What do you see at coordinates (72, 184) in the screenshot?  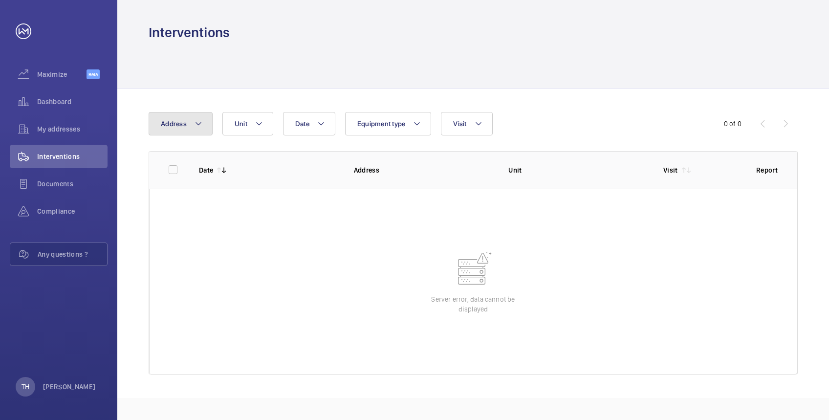 I see `span: Documents` at bounding box center [72, 184].